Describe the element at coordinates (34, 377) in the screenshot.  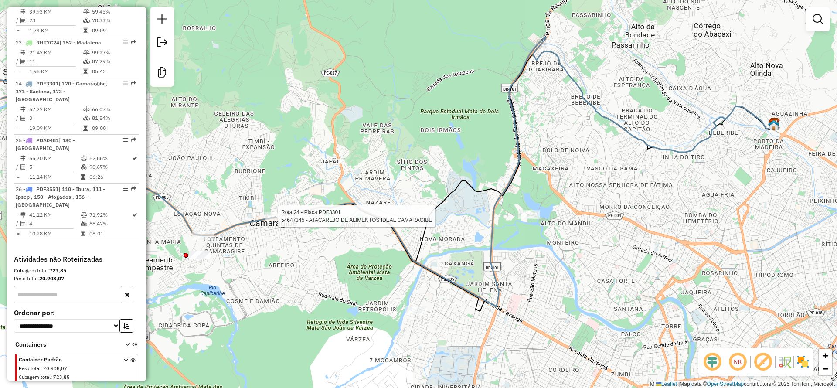
I see `span: Cubagem total` at that location.